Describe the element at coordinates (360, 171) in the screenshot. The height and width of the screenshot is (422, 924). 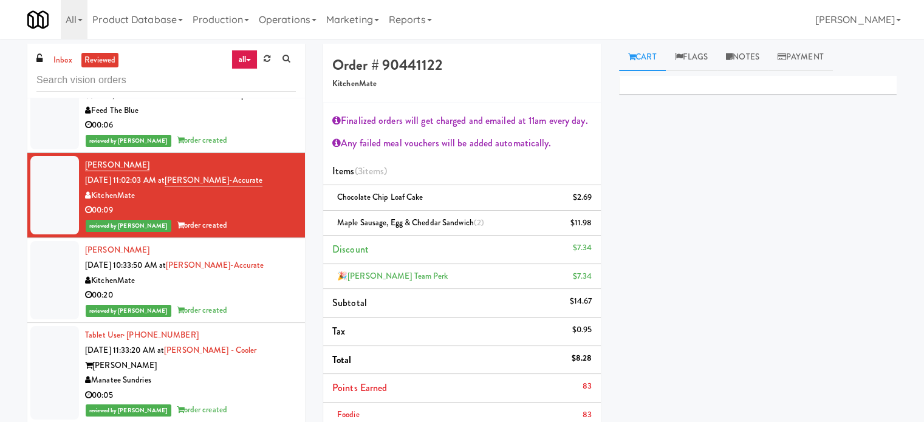
I see `span: Items` at that location.